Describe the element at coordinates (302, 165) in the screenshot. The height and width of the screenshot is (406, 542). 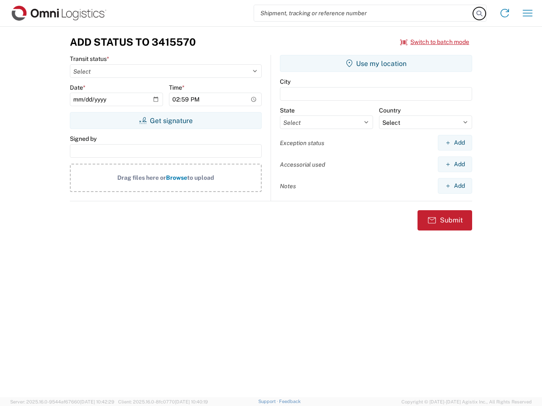
I see `label: Accessorial used` at that location.